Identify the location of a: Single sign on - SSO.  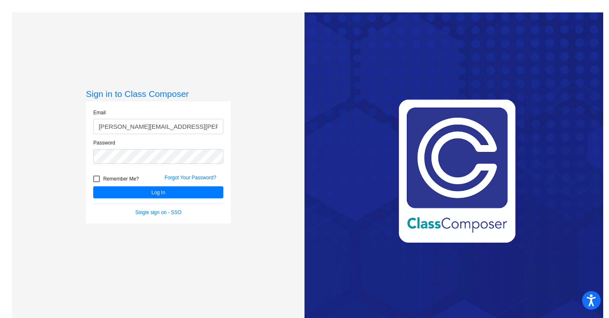
(158, 212).